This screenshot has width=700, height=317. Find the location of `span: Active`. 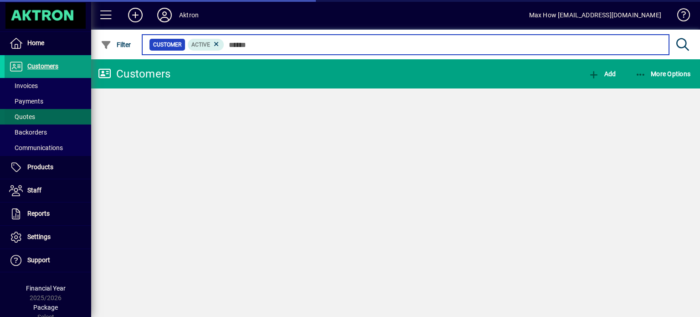

span: Active is located at coordinates (200, 45).